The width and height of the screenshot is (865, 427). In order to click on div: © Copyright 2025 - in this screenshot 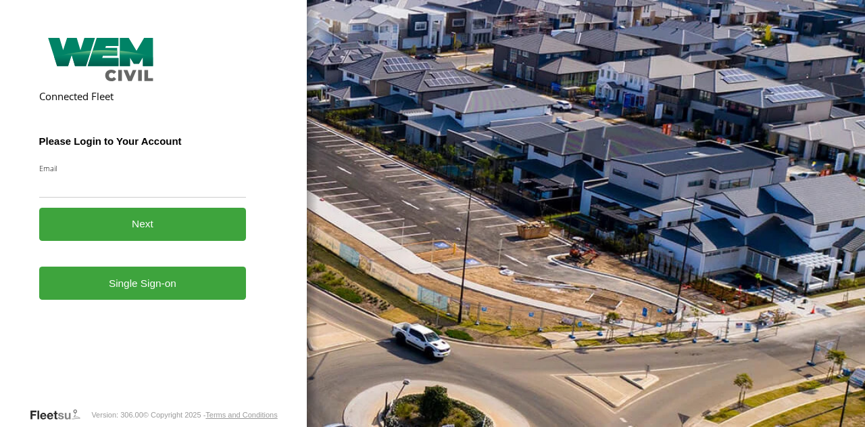, I will do `click(210, 414)`.